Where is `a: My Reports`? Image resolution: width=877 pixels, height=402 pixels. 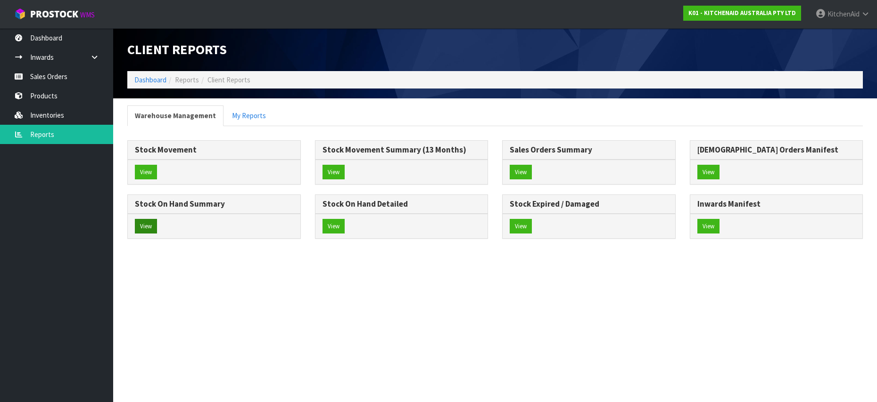 a: My Reports is located at coordinates (249, 115).